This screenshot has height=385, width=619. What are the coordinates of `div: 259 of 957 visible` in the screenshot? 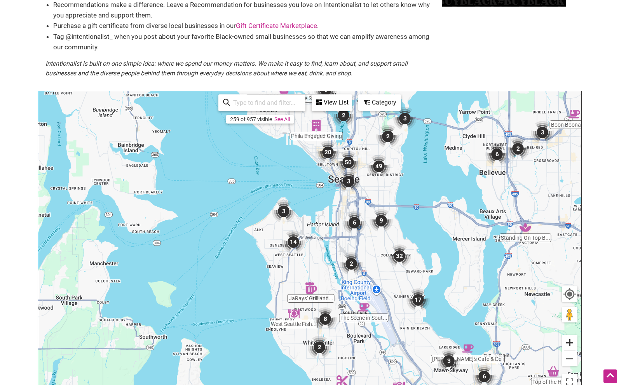 It's located at (251, 119).